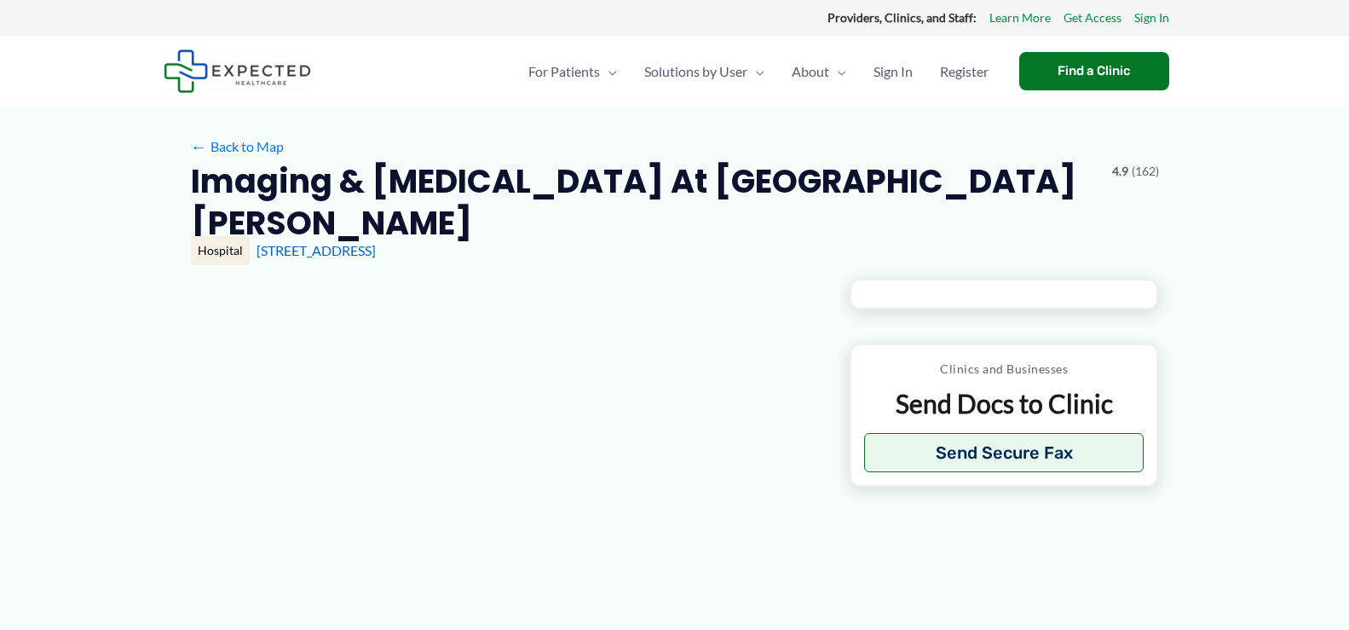 Image resolution: width=1349 pixels, height=630 pixels. I want to click on span: (162), so click(1146, 171).